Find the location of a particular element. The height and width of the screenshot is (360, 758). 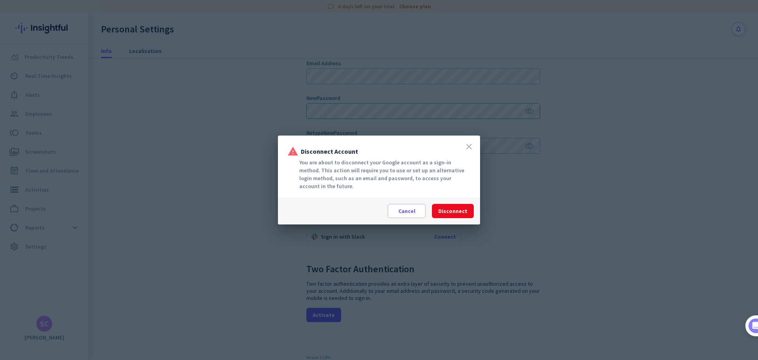

div: You are about to disconnect your Google account as a sign-in method. This action will require you... is located at coordinates (379, 174).